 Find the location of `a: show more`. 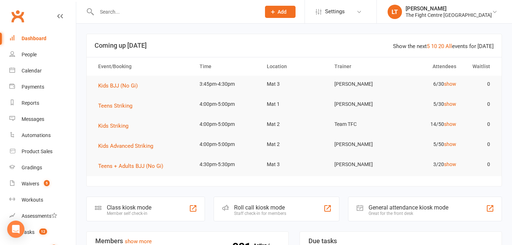

a: show more is located at coordinates (138, 242).